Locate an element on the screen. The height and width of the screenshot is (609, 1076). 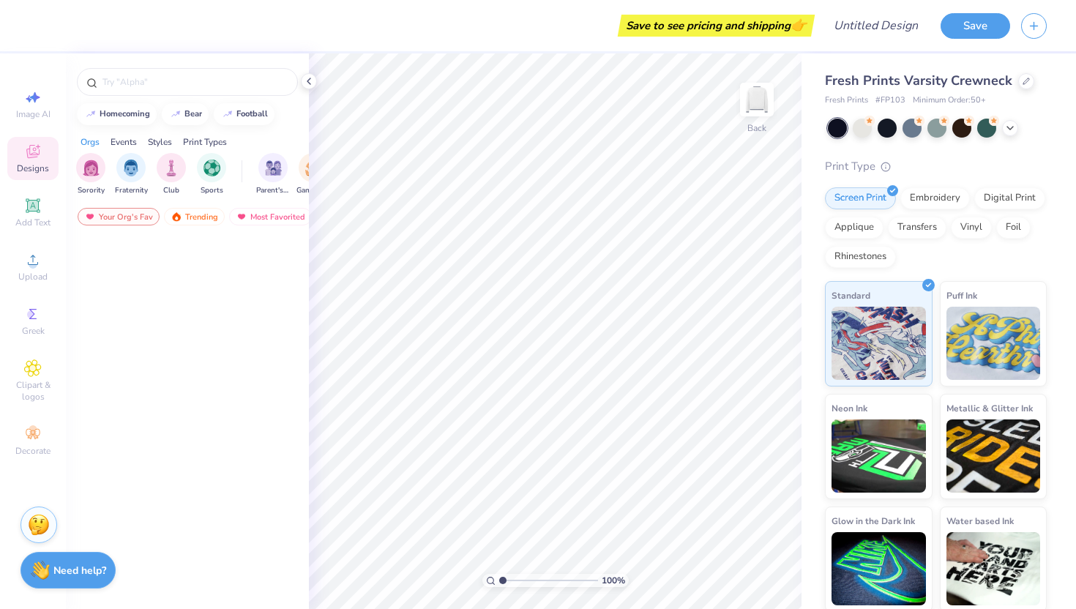
div: Events is located at coordinates (124, 142).